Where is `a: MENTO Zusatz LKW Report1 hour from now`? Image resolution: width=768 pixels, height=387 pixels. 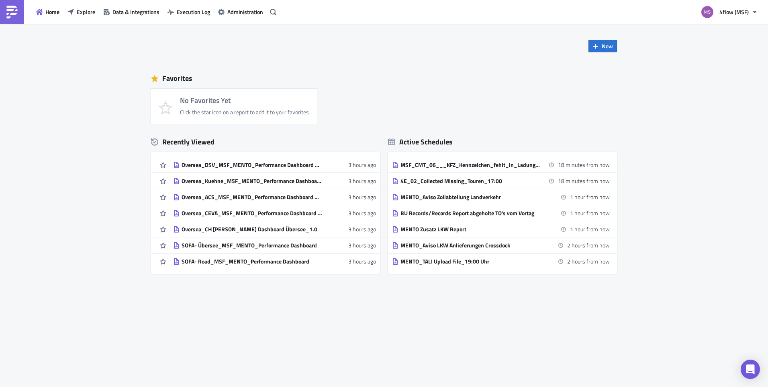 a: MENTO Zusatz LKW Report1 hour from now is located at coordinates (501, 229).